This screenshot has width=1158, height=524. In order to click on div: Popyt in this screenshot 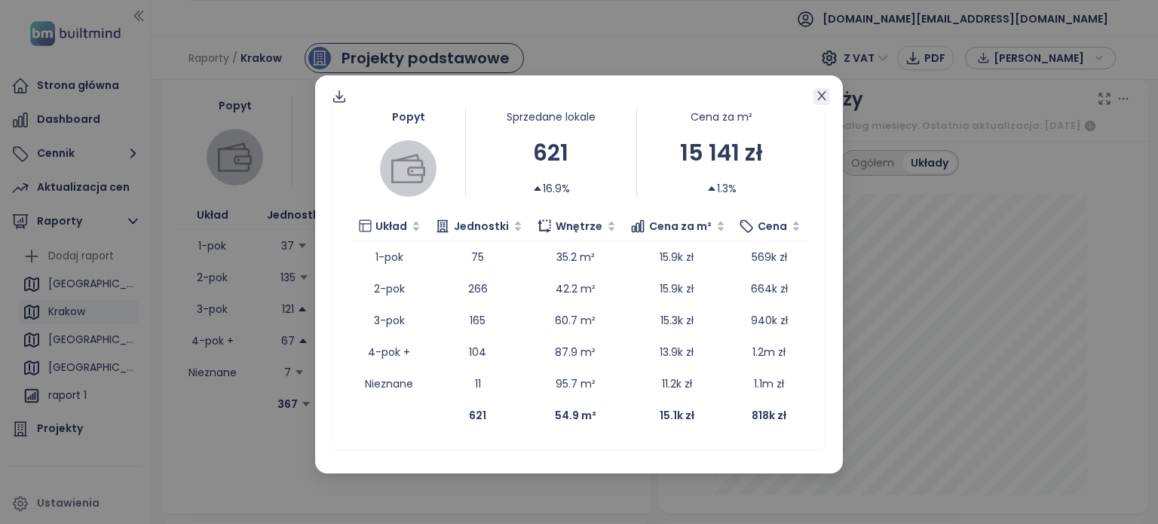, I will do `click(408, 117)`.